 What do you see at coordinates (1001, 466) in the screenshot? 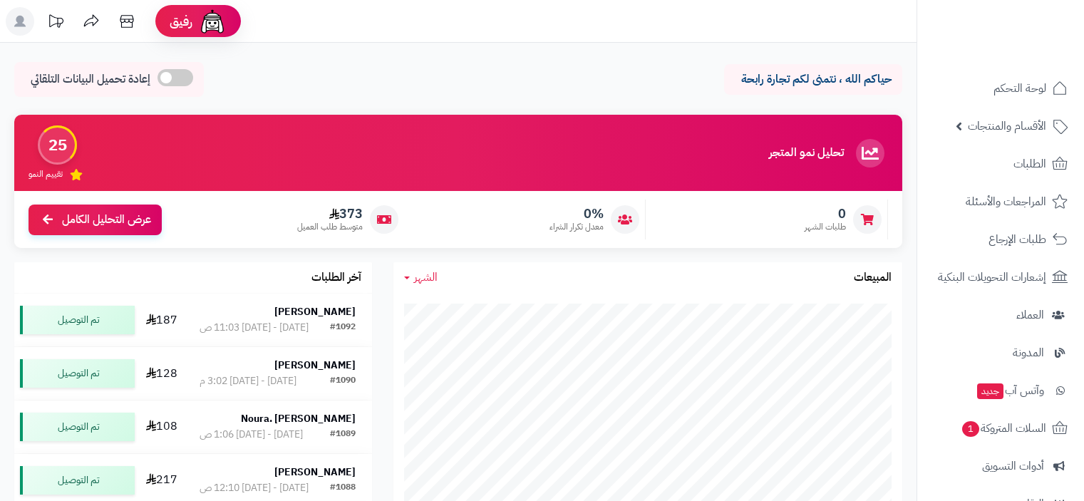
I see `a: أدوات التسويق` at bounding box center [1001, 466].